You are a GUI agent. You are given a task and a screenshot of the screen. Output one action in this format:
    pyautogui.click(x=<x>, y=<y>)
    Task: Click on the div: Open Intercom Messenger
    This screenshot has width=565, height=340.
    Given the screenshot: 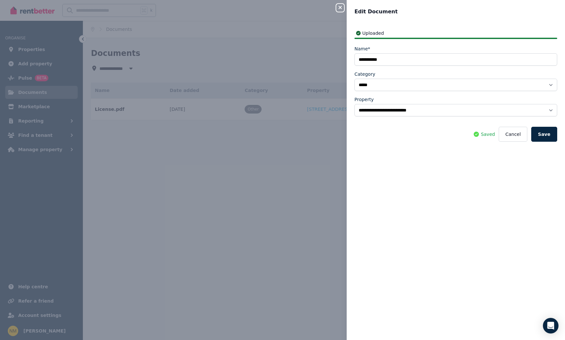 What is the action you would take?
    pyautogui.click(x=550, y=325)
    